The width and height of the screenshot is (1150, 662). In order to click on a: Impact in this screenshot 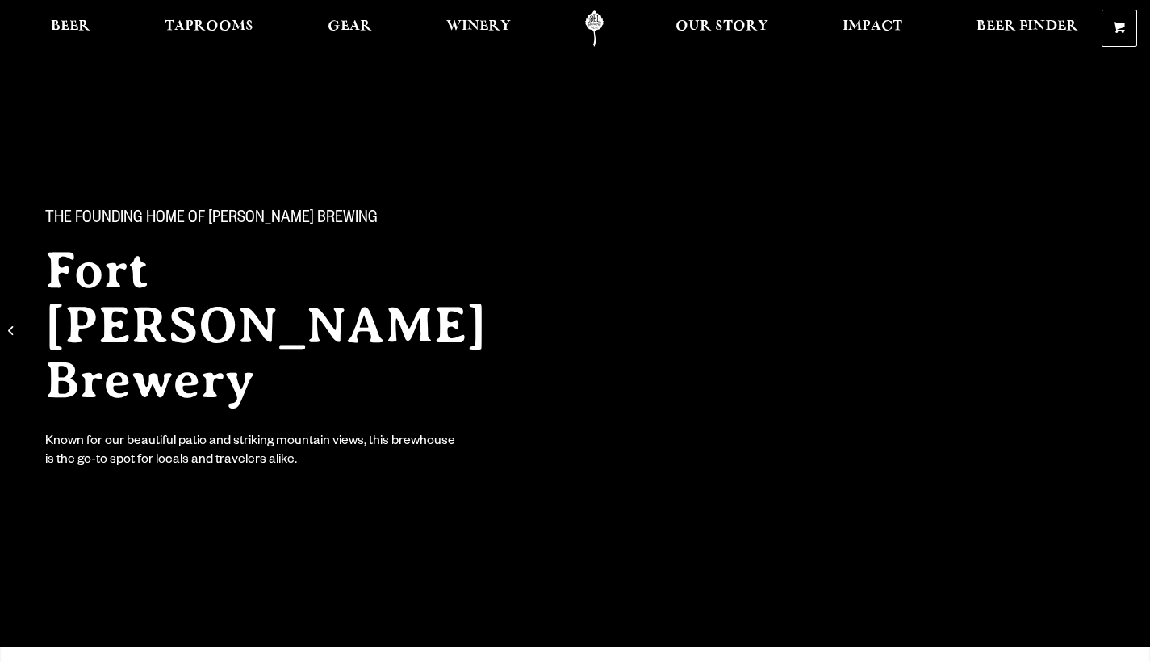, I will do `click(872, 28)`.